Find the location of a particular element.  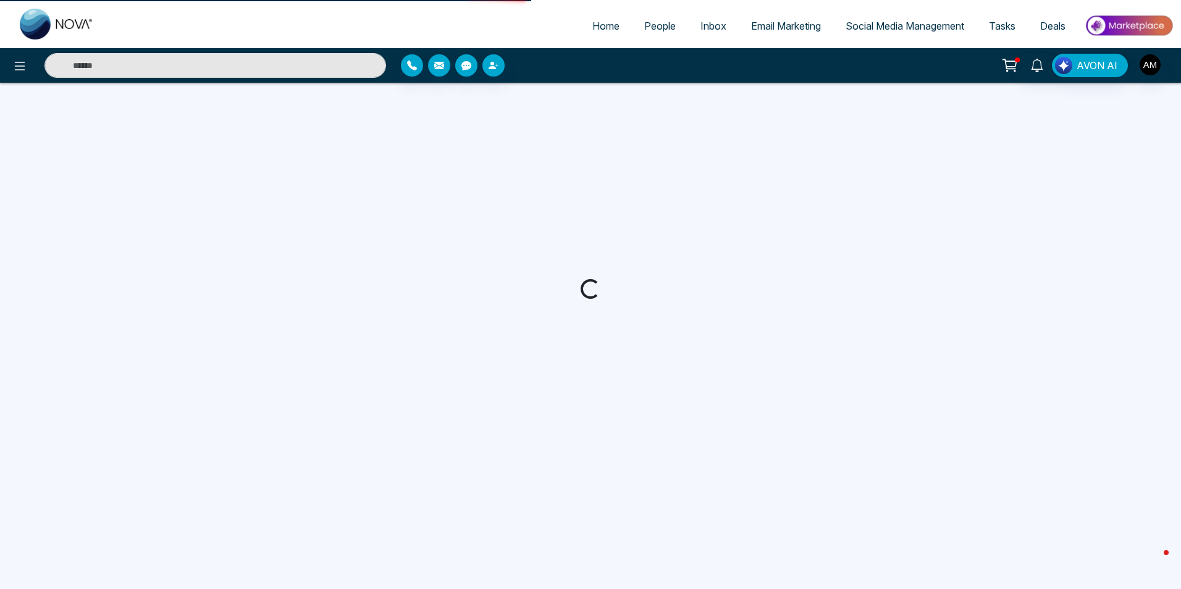

span: Tasks is located at coordinates (1002, 26).